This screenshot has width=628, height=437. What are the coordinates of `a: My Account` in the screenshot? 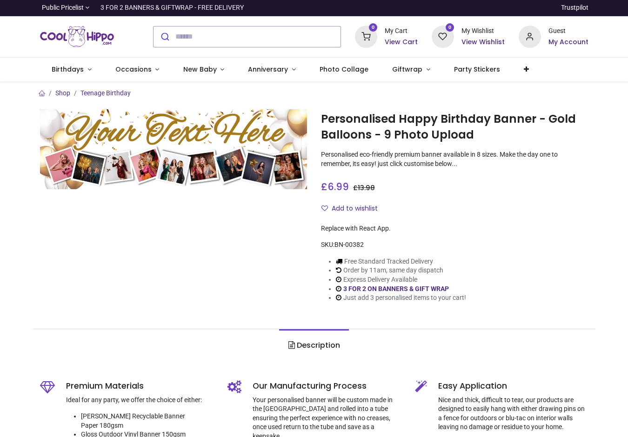 It's located at (568, 42).